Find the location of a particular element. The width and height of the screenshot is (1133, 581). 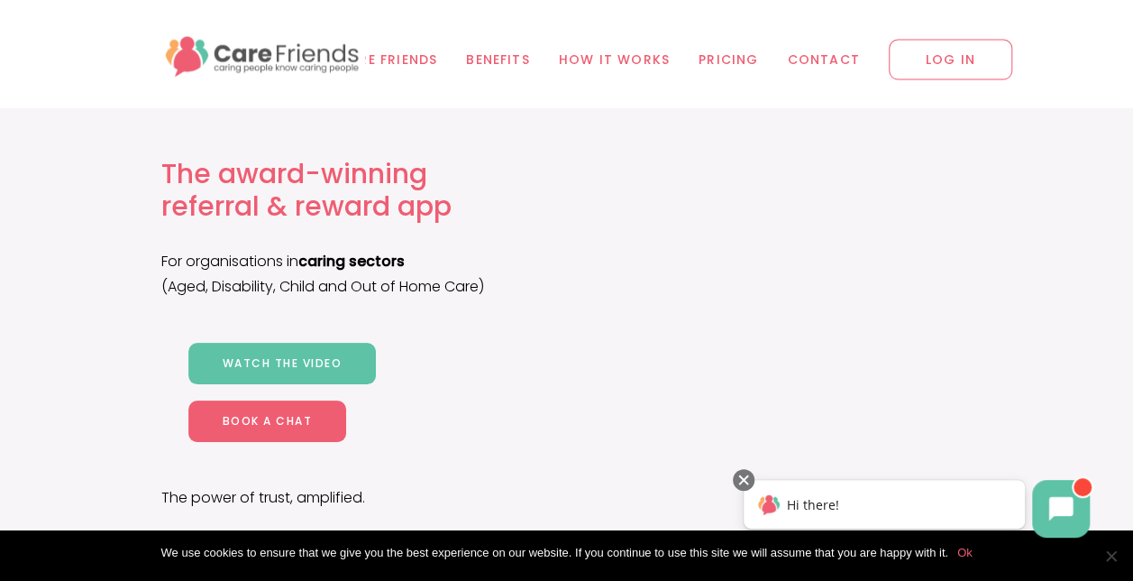

span: How it works is located at coordinates (614, 60).